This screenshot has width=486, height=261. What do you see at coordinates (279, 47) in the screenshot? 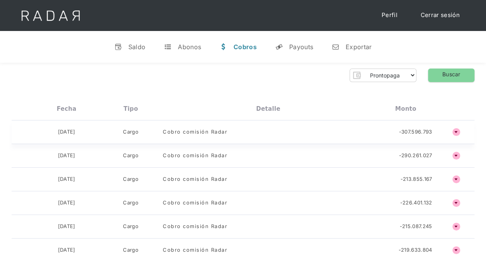
I see `div: y` at bounding box center [279, 47].